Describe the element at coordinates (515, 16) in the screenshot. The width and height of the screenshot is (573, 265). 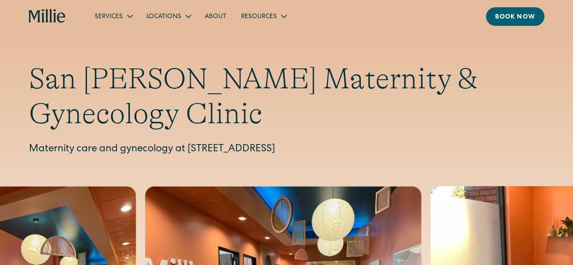
I see `a: Book now` at that location.